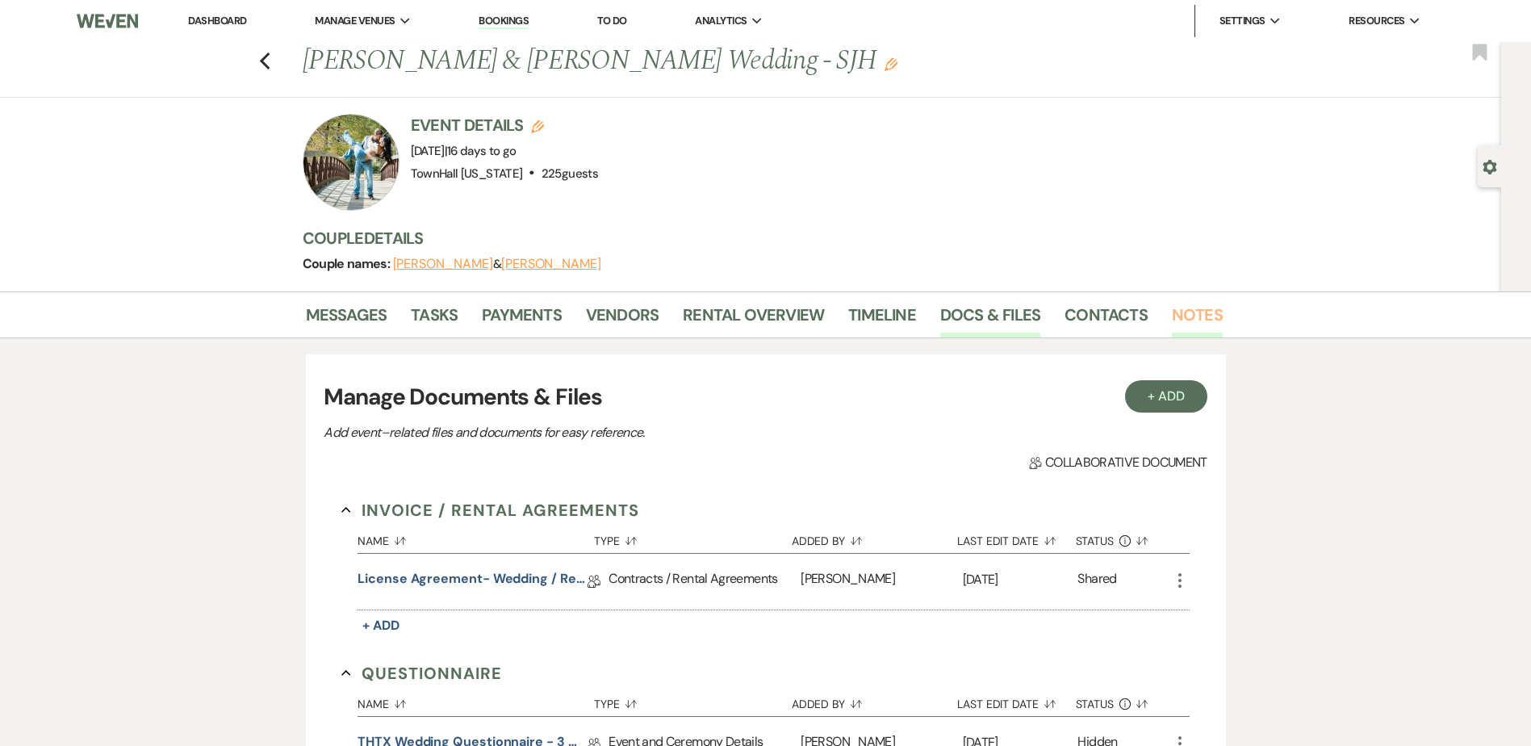 The image size is (1531, 746). I want to click on h3: Couple Details, so click(755, 238).